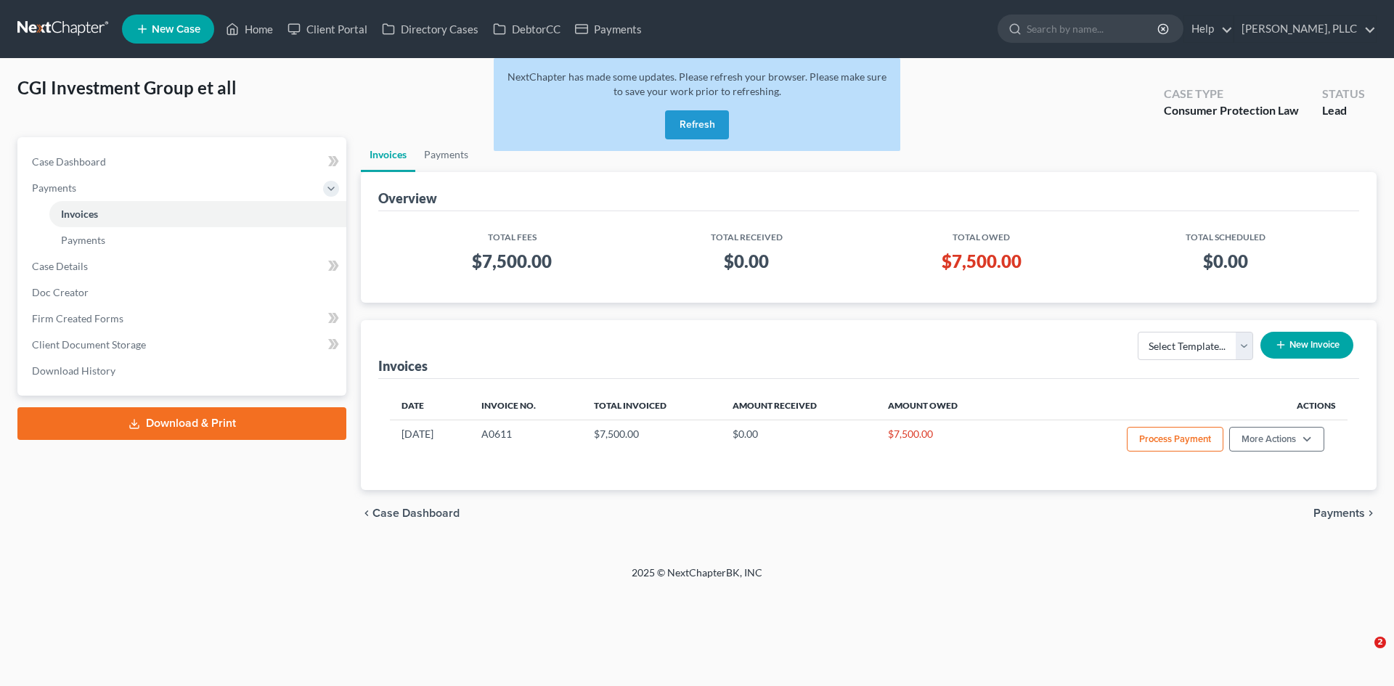  What do you see at coordinates (327, 29) in the screenshot?
I see `a: Client Portal` at bounding box center [327, 29].